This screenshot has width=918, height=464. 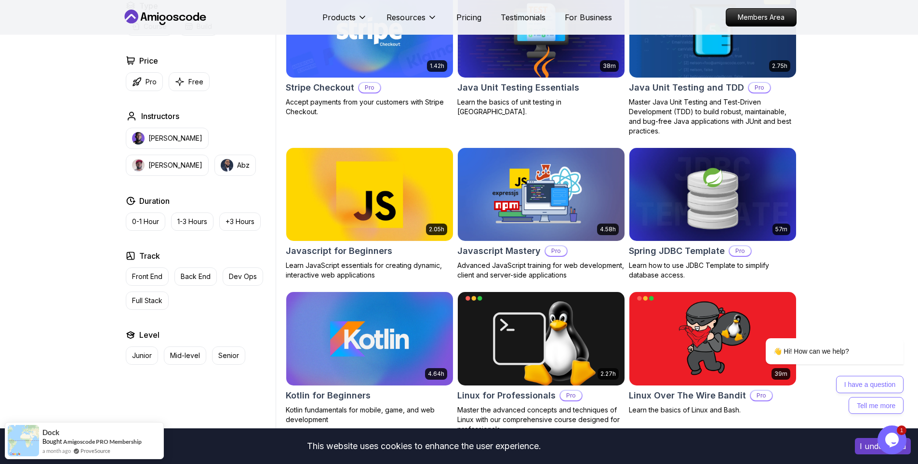 What do you see at coordinates (243, 277) in the screenshot?
I see `button: Dev Ops` at bounding box center [243, 277].